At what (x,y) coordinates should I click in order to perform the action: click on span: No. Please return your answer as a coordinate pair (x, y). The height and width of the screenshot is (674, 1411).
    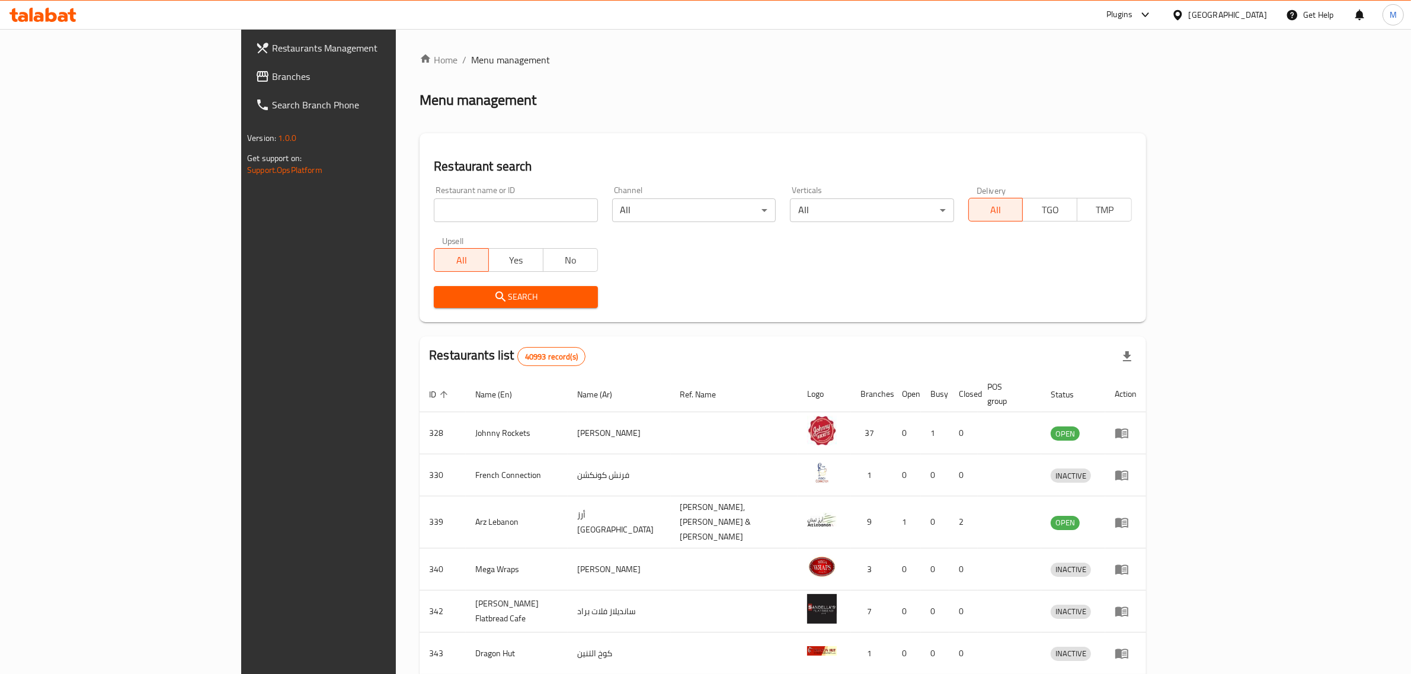
    Looking at the image, I should click on (571, 260).